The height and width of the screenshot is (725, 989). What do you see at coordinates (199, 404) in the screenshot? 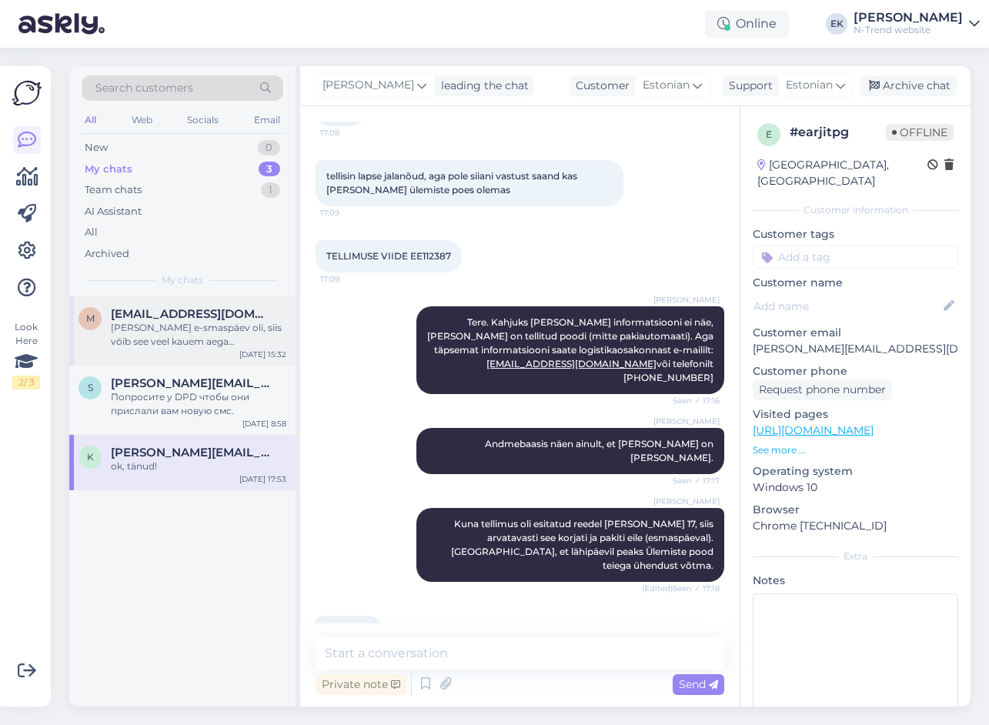
I see `div: Попросите у DPD чтобы они прислали вам новую смс.` at bounding box center [199, 404].